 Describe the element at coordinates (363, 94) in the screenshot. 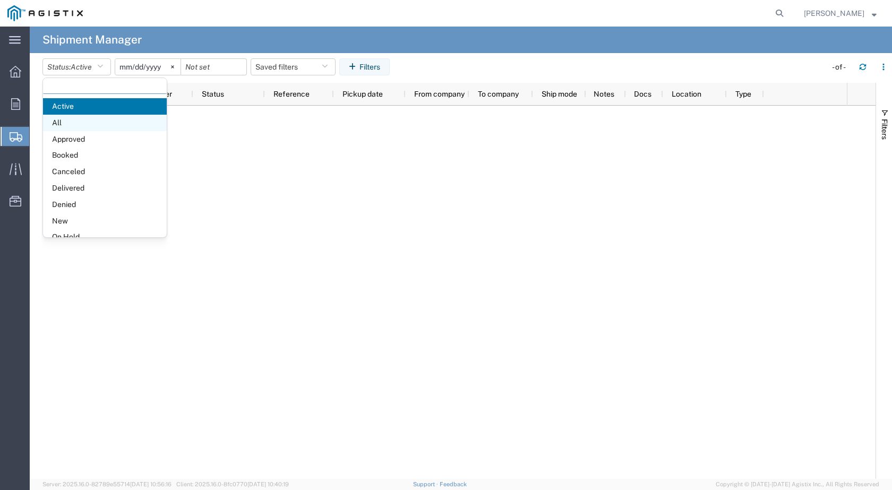

I see `span: Pickup date` at that location.